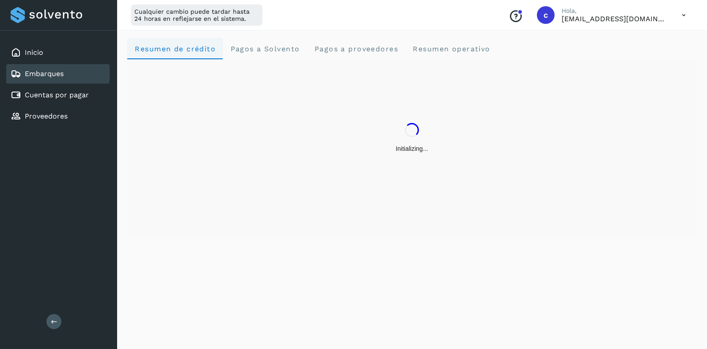  I want to click on span: Resumen operativo, so click(451, 49).